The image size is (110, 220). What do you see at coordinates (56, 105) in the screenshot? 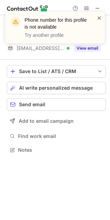
I see `button: Send email` at bounding box center [56, 105].